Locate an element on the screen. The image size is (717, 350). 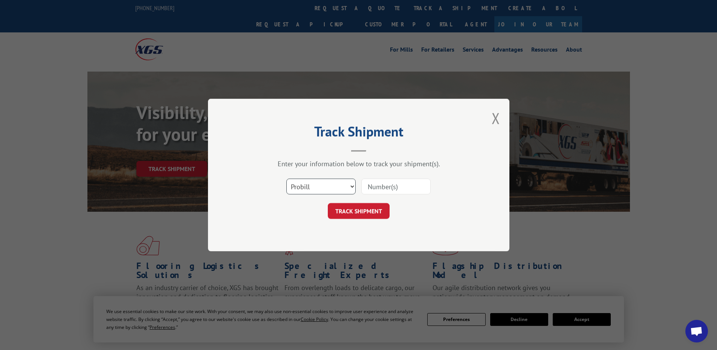
div: Enter your information below to track your shipment(s). is located at coordinates (359, 164).